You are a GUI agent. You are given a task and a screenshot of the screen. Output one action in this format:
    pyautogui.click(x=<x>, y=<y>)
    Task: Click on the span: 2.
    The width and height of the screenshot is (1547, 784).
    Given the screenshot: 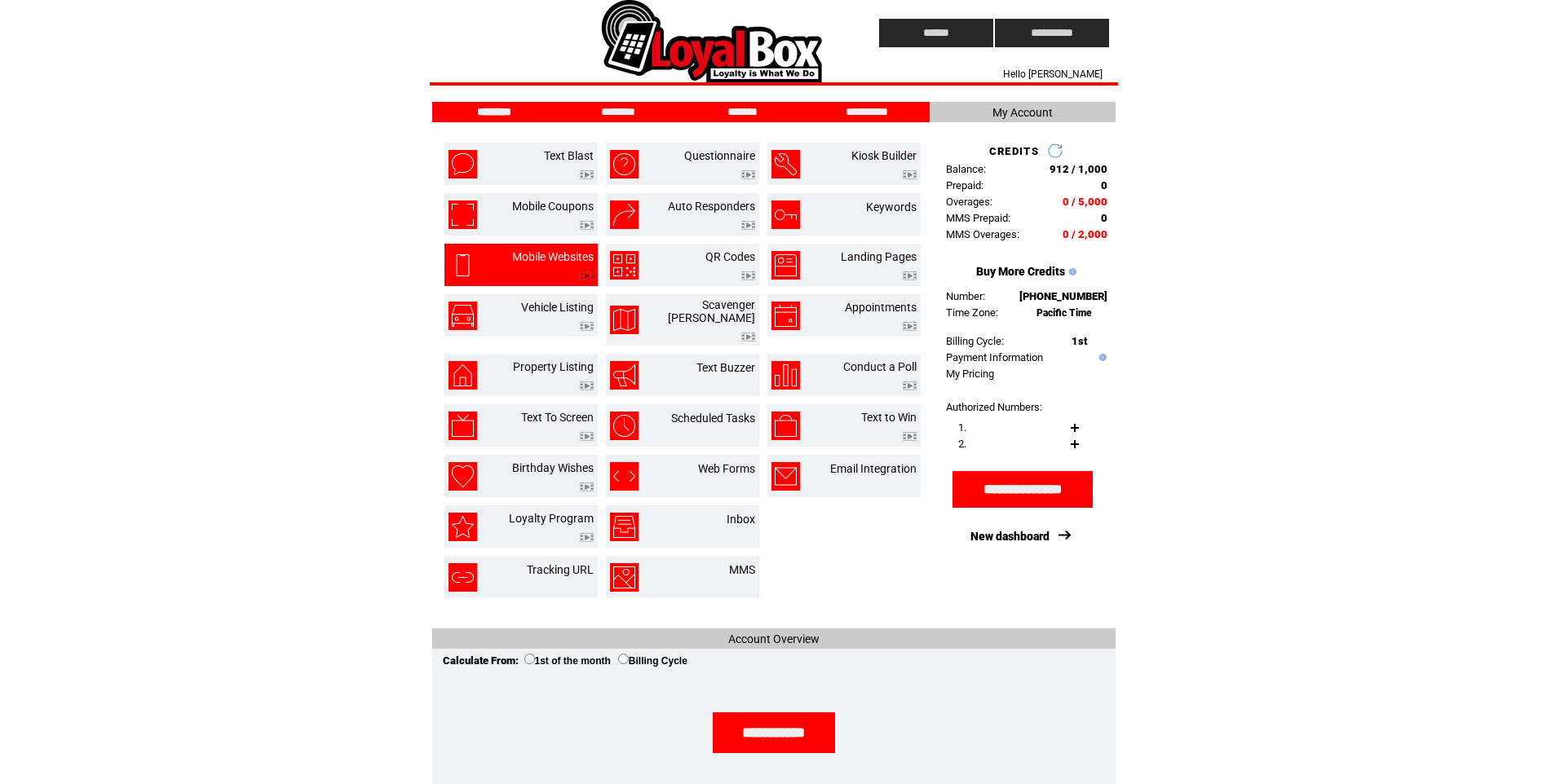 What is the action you would take?
    pyautogui.click(x=963, y=443)
    